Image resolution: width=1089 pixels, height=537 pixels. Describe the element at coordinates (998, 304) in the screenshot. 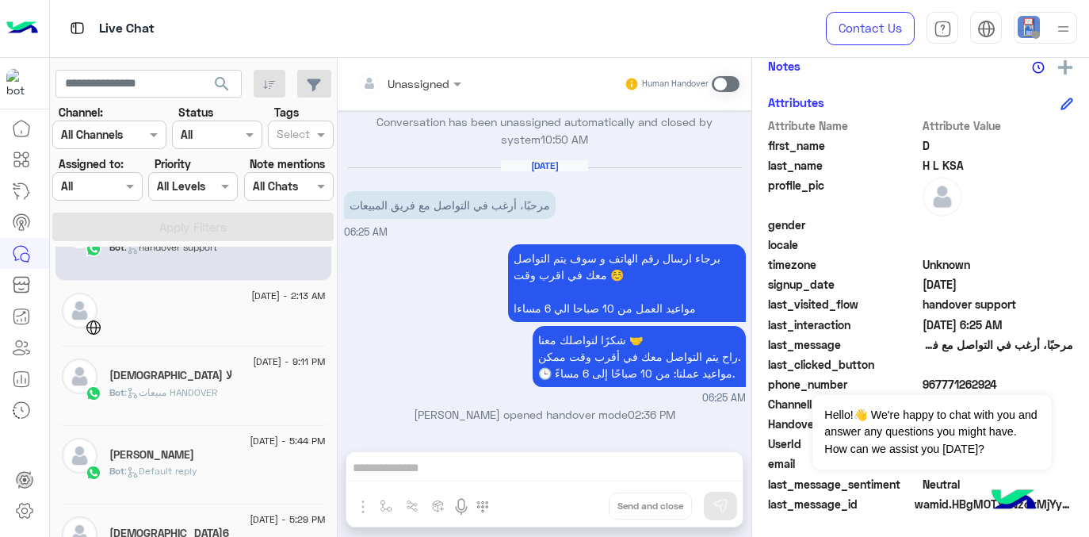

I see `span: handover support` at that location.